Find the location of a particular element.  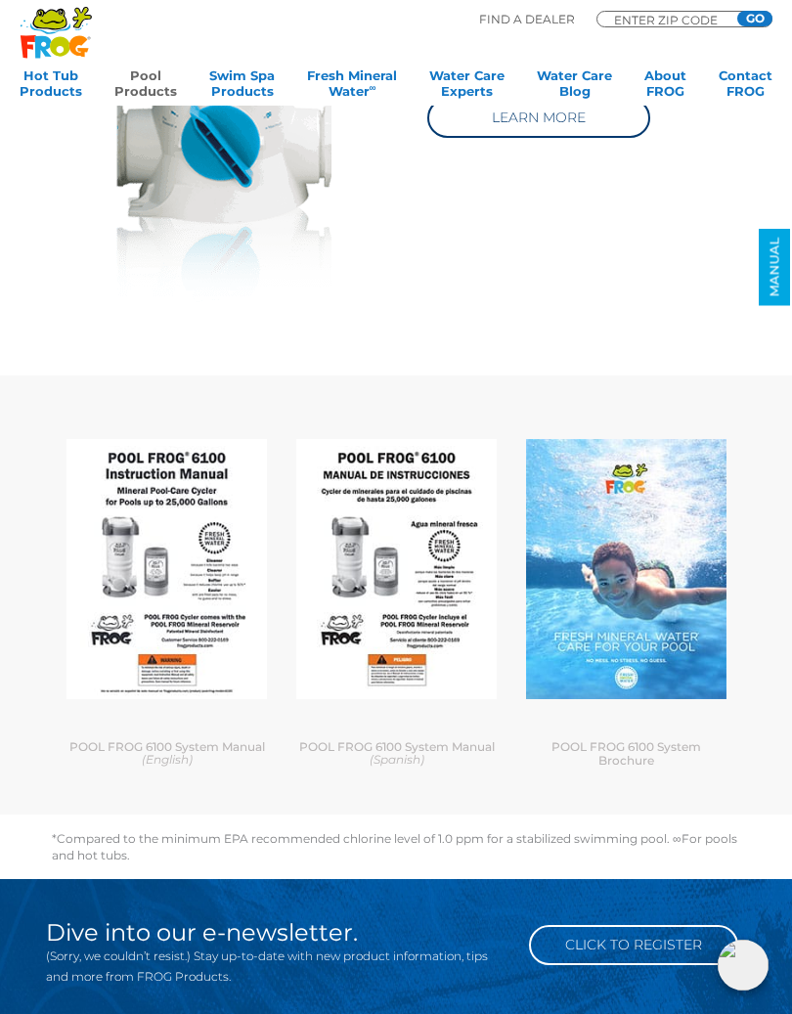

p: *Compared to the minimum EPA recommended chlorine level of 1.0 ppm for a stabilized swimming pool... is located at coordinates (396, 847).